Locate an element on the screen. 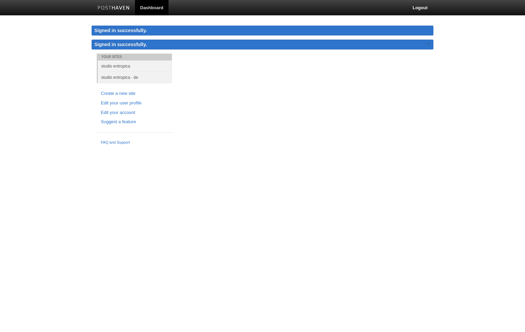 This screenshot has height=332, width=525. a: Edit your account is located at coordinates (134, 113).